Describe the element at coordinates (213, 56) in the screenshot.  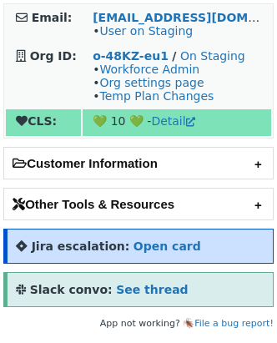
I see `a: On Staging` at that location.